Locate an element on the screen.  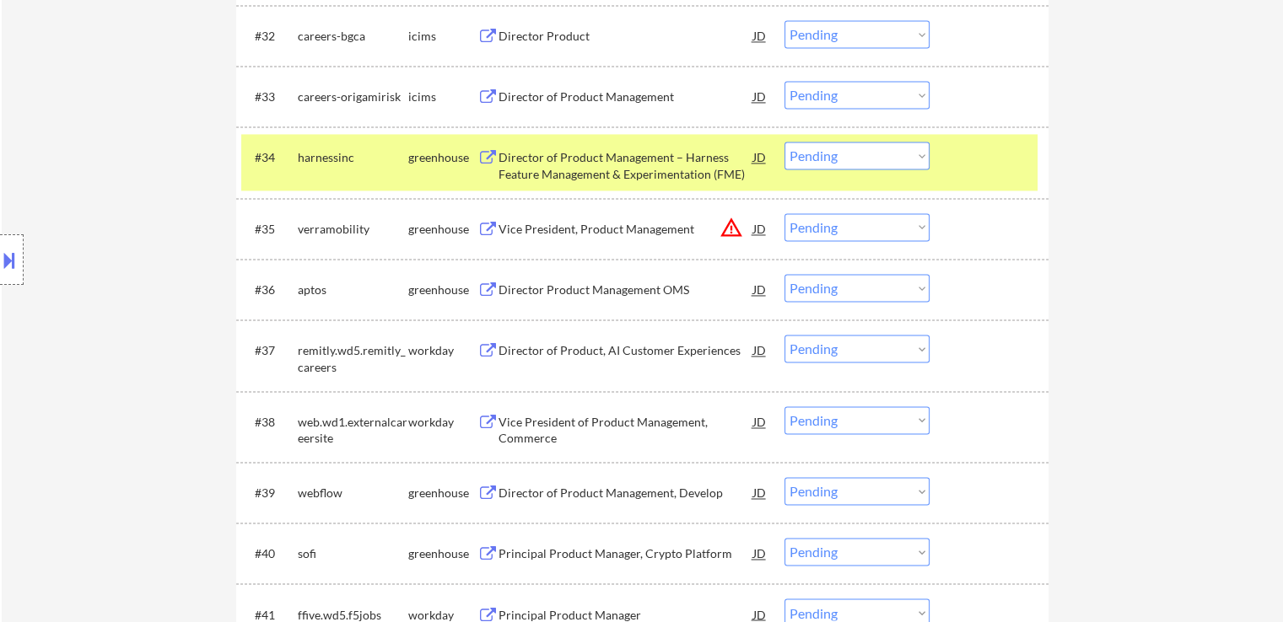
div: Vice President, Product Management is located at coordinates (626, 229).